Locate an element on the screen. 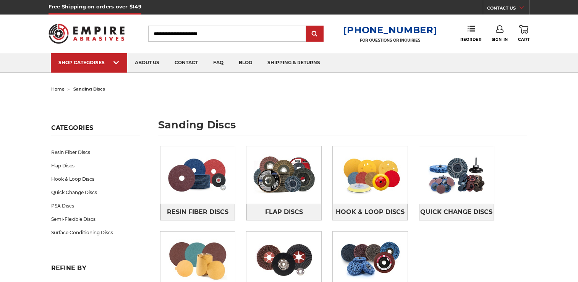  img: Resin Fiber Discs is located at coordinates (198, 175).